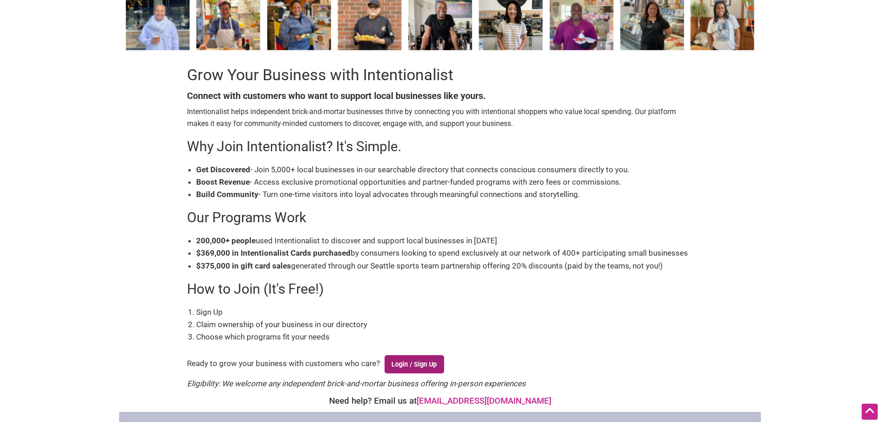 The image size is (880, 422). What do you see at coordinates (440, 75) in the screenshot?
I see `h1: Grow Your Business with Intentionalist` at bounding box center [440, 75].